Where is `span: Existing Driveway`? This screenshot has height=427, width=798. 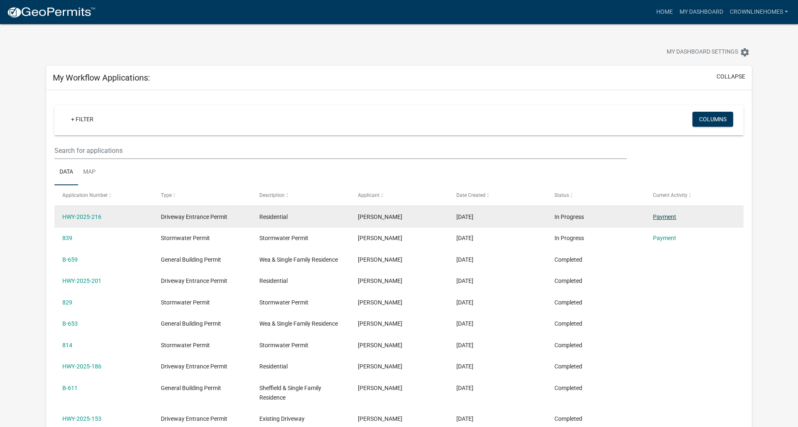 span: Existing Driveway is located at coordinates (282, 419).